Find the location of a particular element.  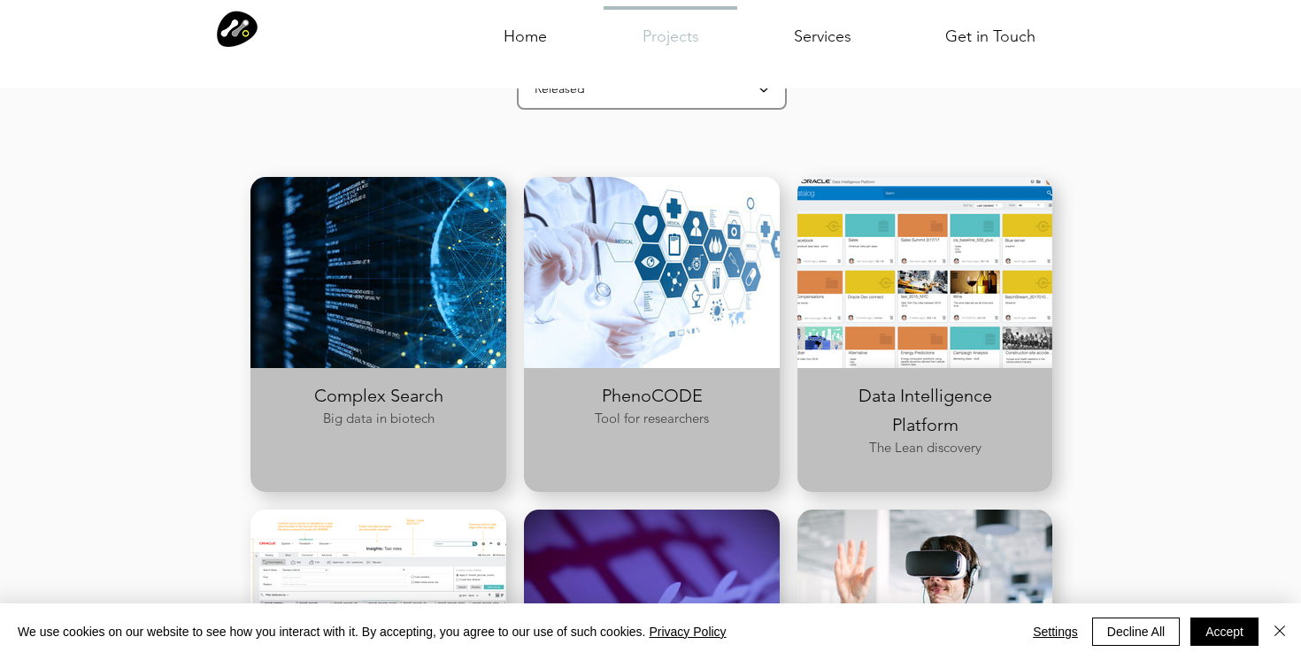

button: Close is located at coordinates (1280, 632).